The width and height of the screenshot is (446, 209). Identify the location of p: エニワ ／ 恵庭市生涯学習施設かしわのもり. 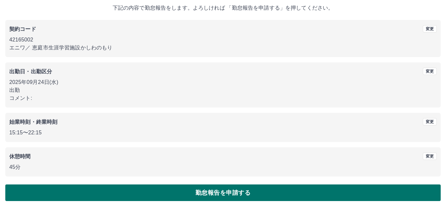
(223, 48).